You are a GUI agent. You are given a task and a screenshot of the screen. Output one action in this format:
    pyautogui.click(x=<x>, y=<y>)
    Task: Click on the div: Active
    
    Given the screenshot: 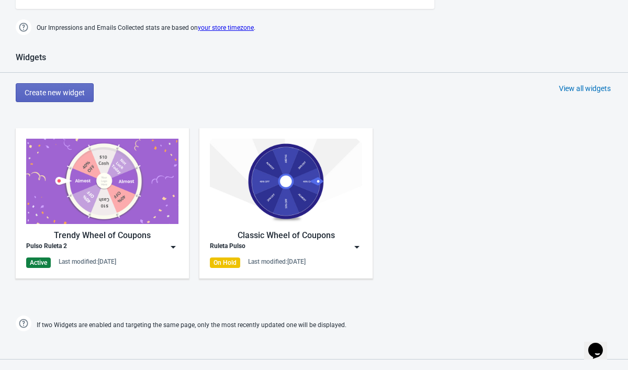 What is the action you would take?
    pyautogui.click(x=38, y=263)
    